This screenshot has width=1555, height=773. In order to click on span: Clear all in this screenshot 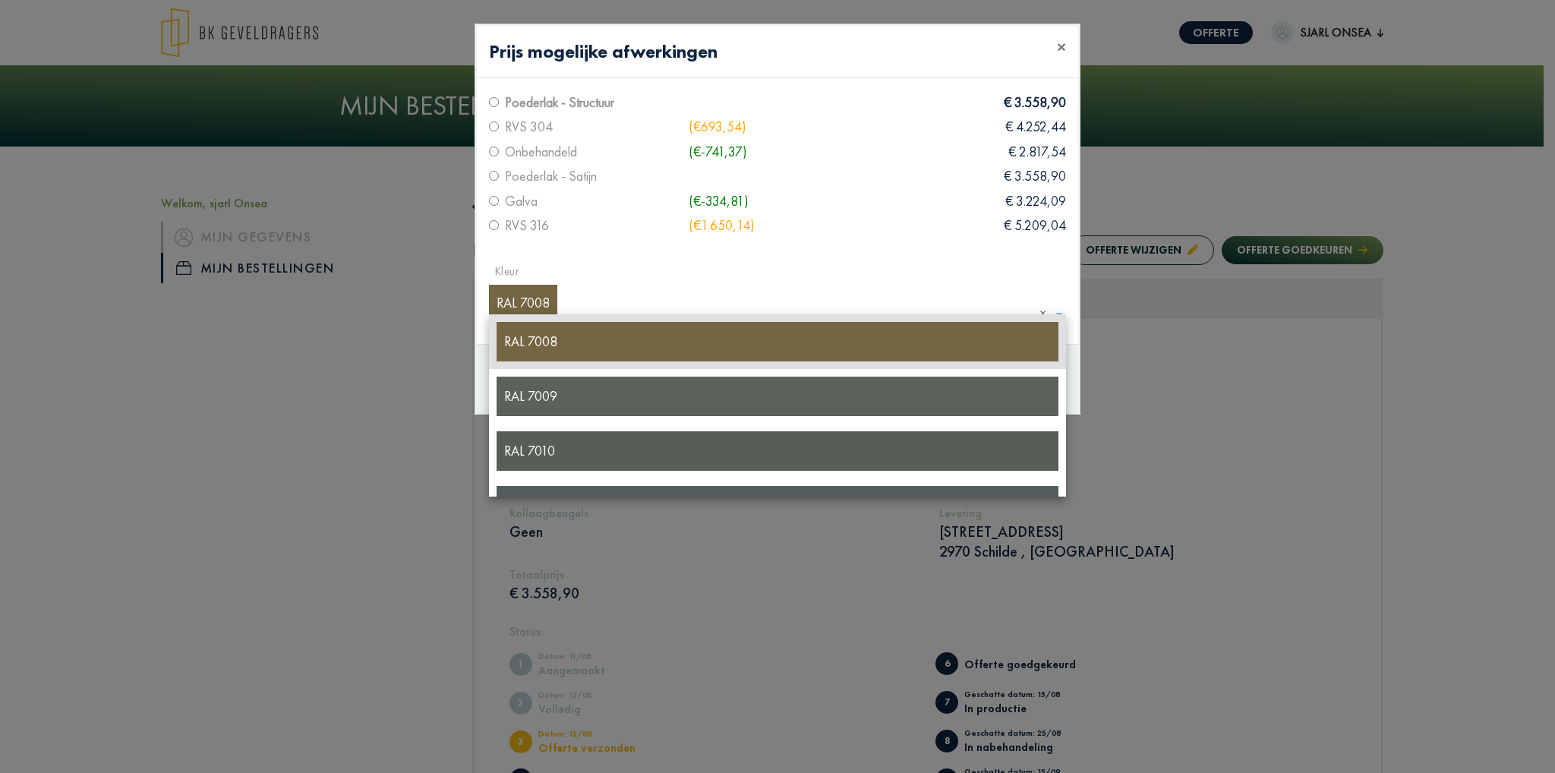, I will do `click(1046, 314)`.